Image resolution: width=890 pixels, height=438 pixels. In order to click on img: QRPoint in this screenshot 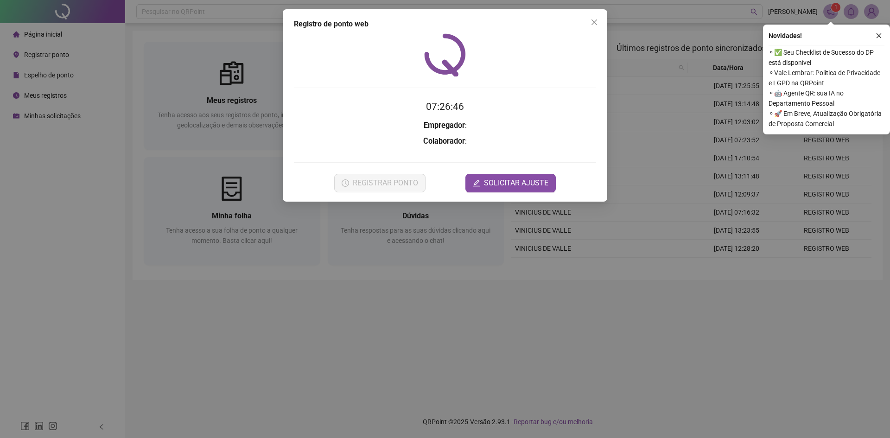, I will do `click(445, 55)`.